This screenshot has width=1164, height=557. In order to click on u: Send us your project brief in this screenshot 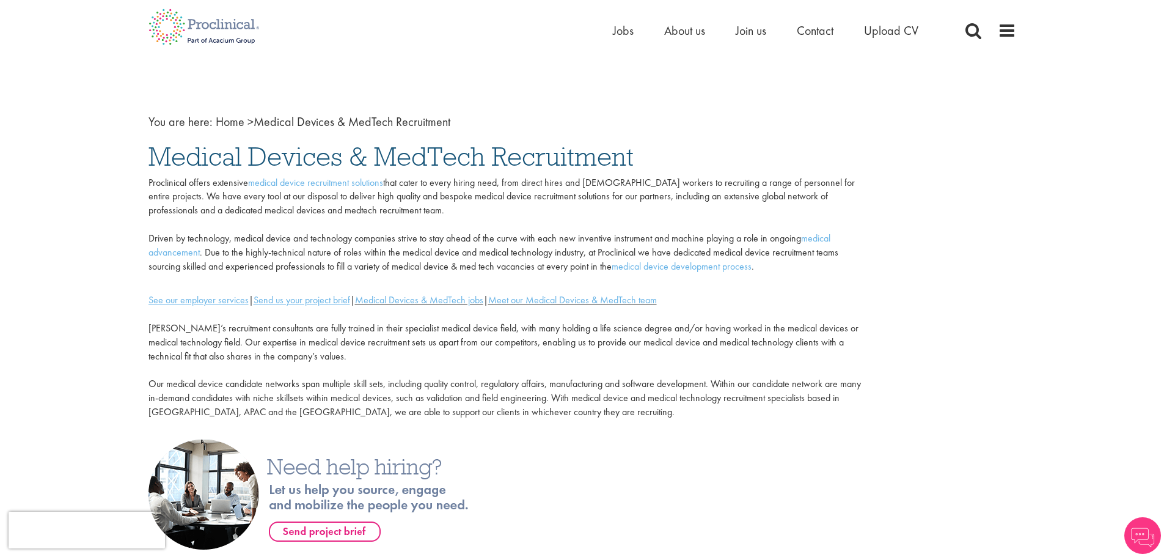, I will do `click(302, 299)`.